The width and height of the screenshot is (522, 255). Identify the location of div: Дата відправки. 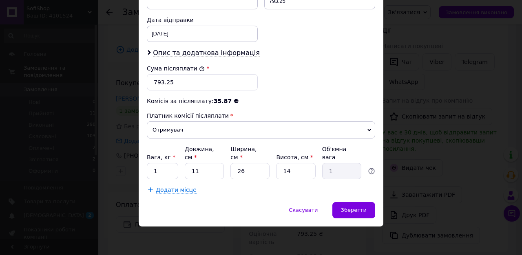
(202, 20).